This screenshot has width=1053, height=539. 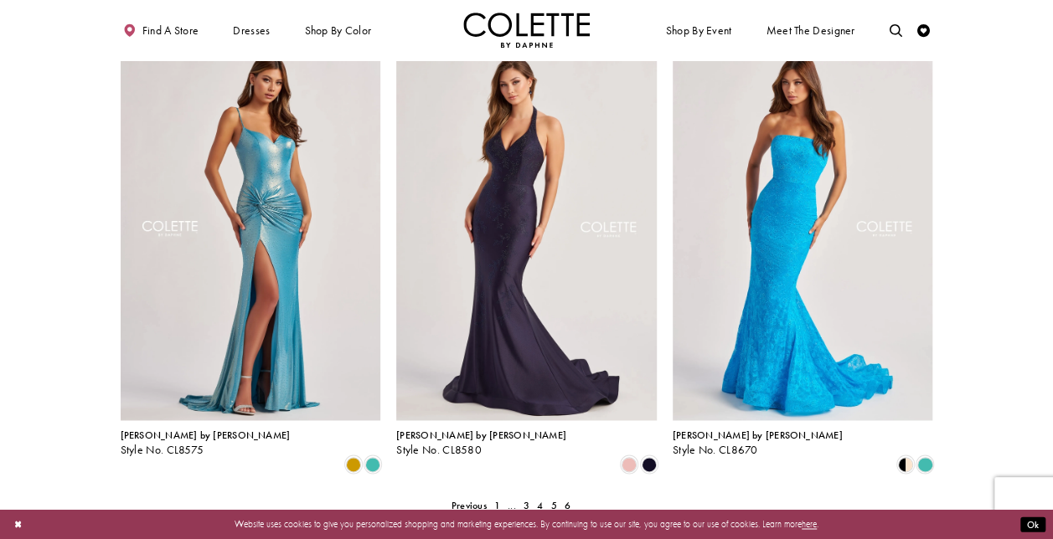 What do you see at coordinates (527, 30) in the screenshot?
I see `a: Visit Home Page` at bounding box center [527, 30].